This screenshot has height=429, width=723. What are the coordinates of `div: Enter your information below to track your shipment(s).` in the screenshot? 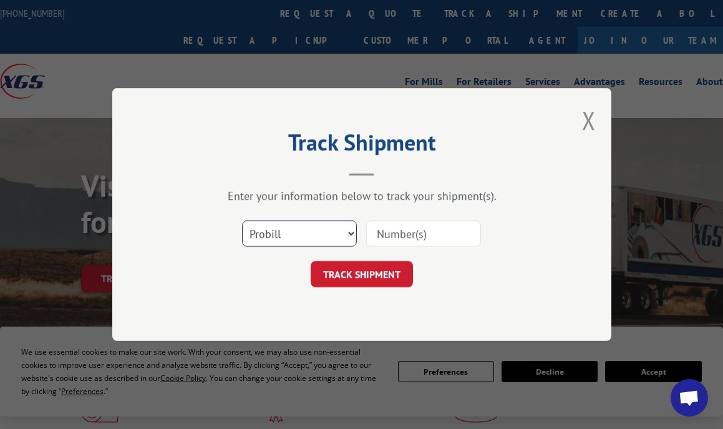 It's located at (362, 195).